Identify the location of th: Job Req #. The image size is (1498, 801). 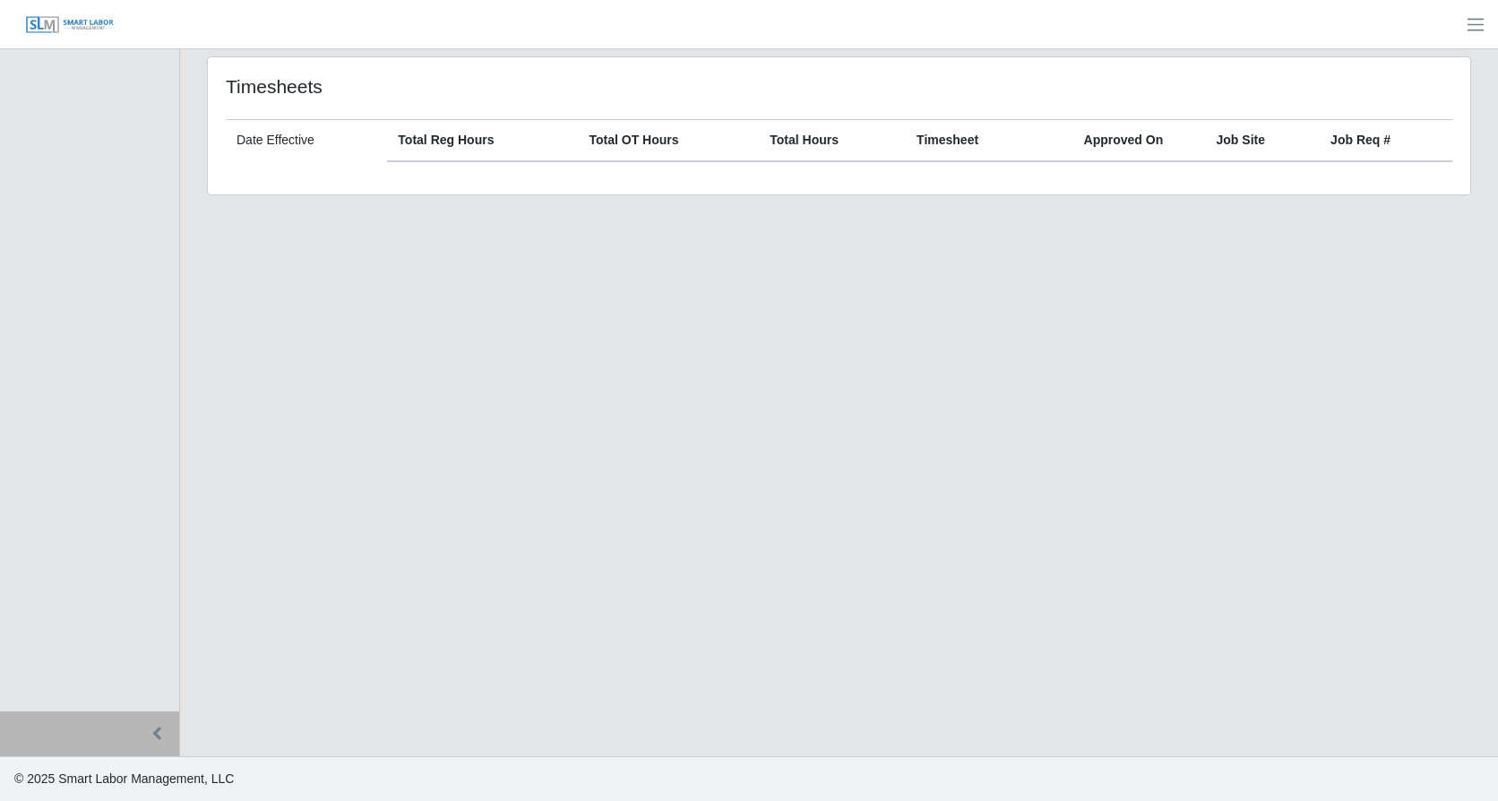
(1386, 141).